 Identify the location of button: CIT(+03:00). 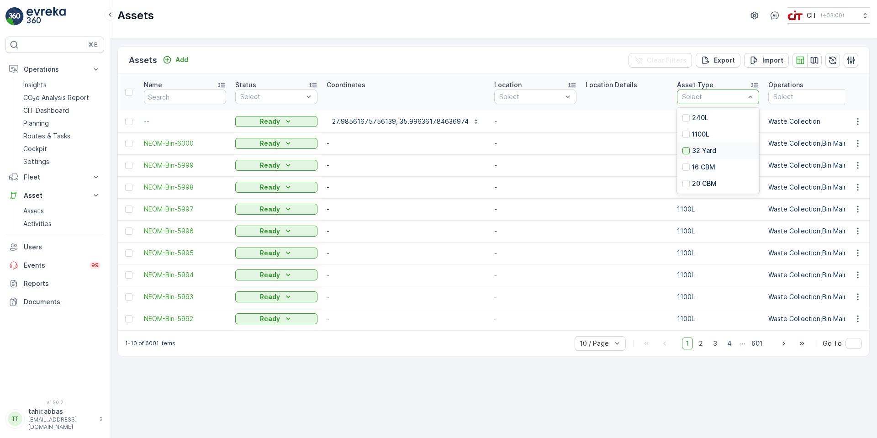
(829, 16).